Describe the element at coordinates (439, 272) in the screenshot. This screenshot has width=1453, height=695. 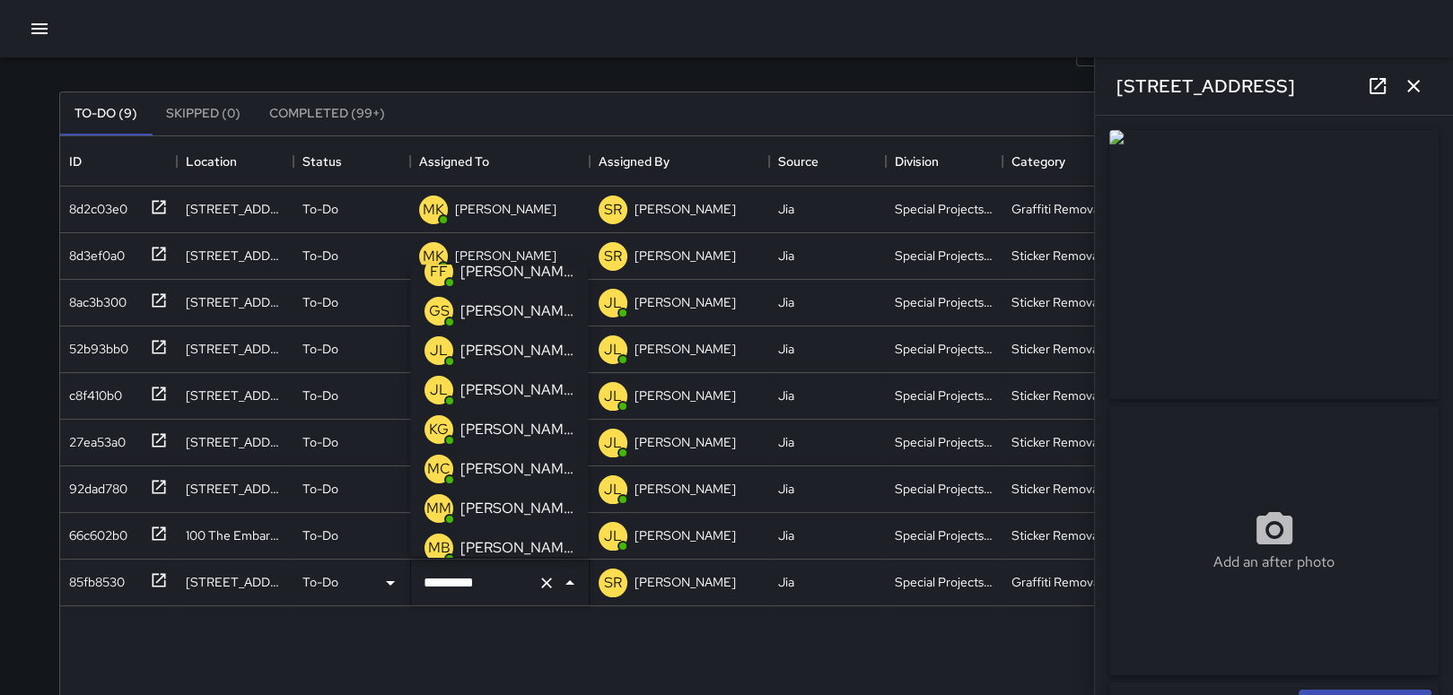
I see `p: FF` at that location.